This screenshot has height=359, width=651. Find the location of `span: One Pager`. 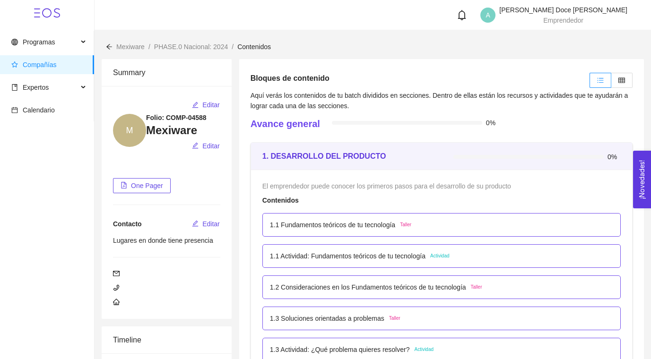

span: One Pager is located at coordinates (147, 186).